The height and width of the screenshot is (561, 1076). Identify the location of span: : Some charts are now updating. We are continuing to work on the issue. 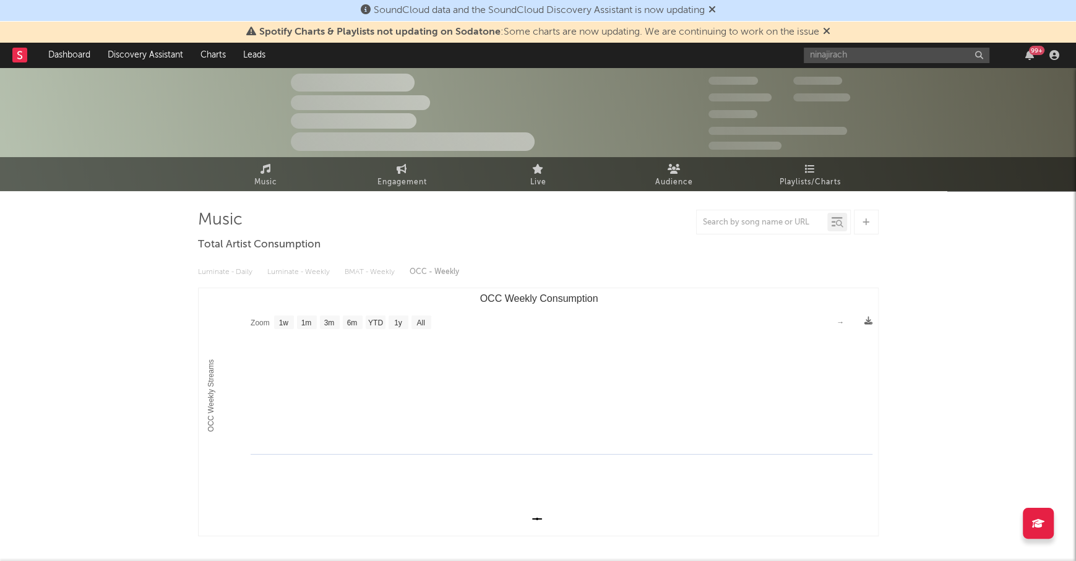
(539, 32).